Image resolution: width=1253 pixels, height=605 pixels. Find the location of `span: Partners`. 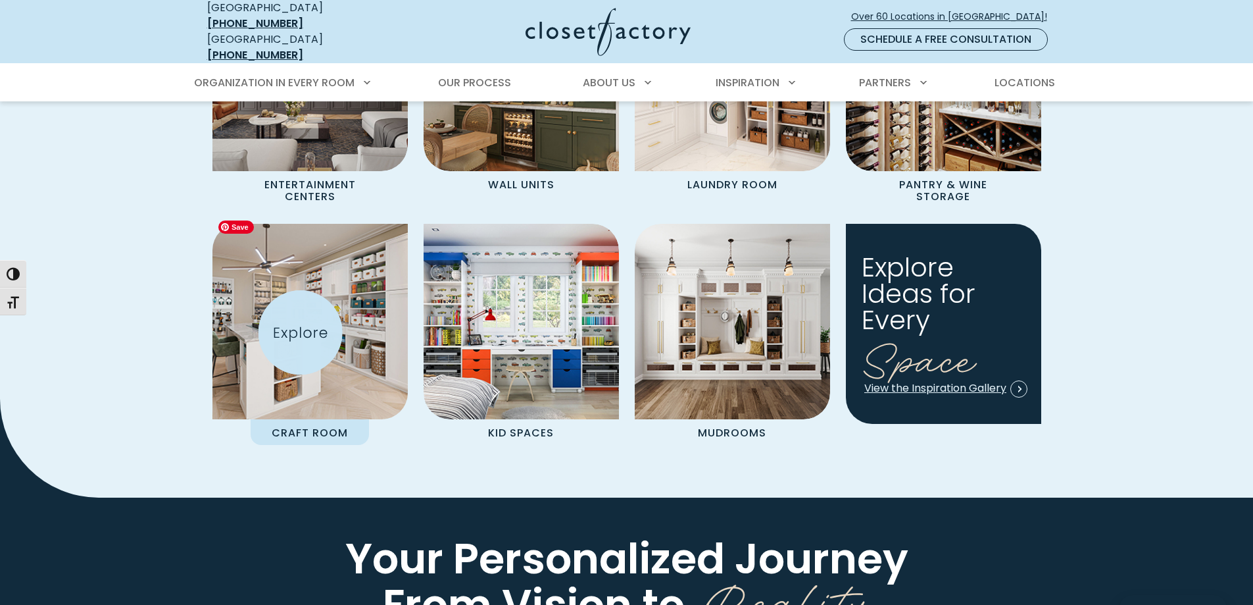

span: Partners is located at coordinates (885, 82).